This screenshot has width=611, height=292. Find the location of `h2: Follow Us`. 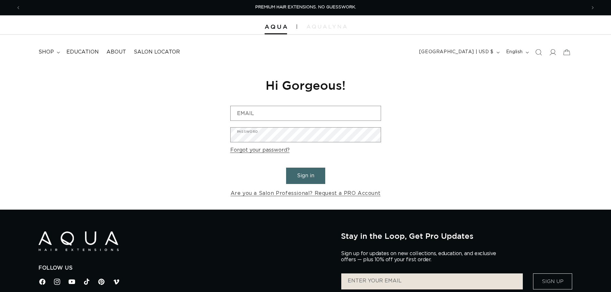

h2: Follow Us is located at coordinates (185, 268).